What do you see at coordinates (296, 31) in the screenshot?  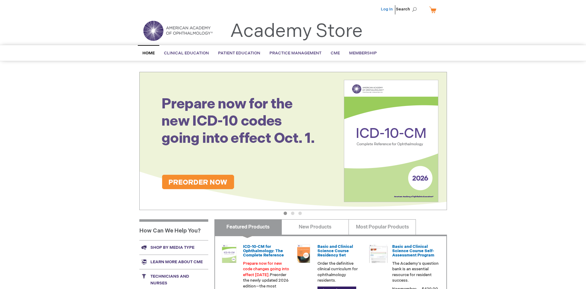 I see `a: Academy Store` at bounding box center [296, 31].